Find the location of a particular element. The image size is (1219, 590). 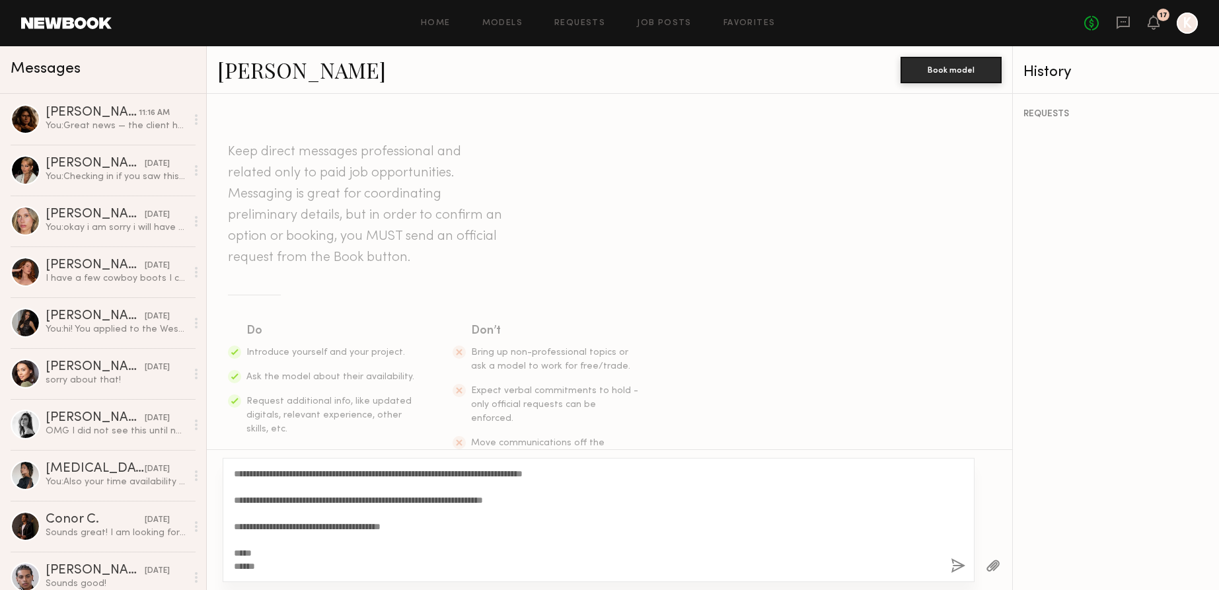

a: Requests is located at coordinates (580, 23).